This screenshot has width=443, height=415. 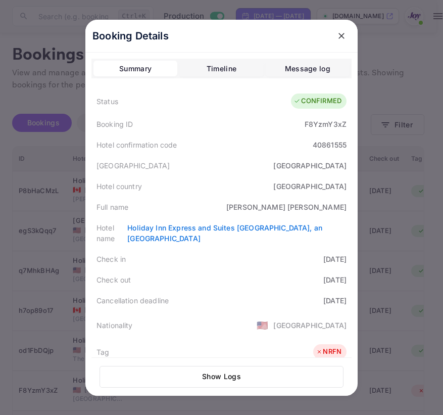 I want to click on div: Nationality, so click(x=115, y=325).